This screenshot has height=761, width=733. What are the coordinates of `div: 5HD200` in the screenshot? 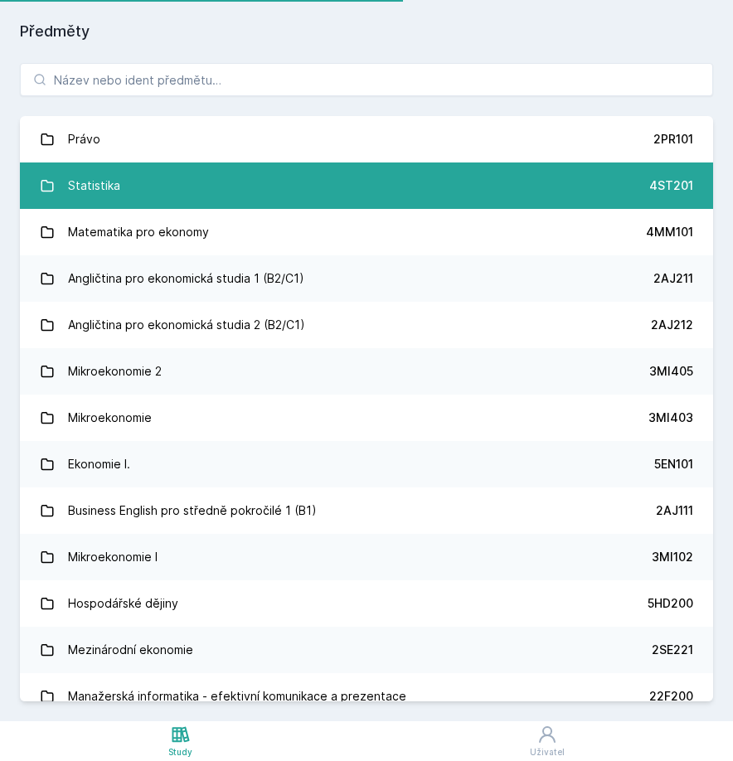 It's located at (670, 603).